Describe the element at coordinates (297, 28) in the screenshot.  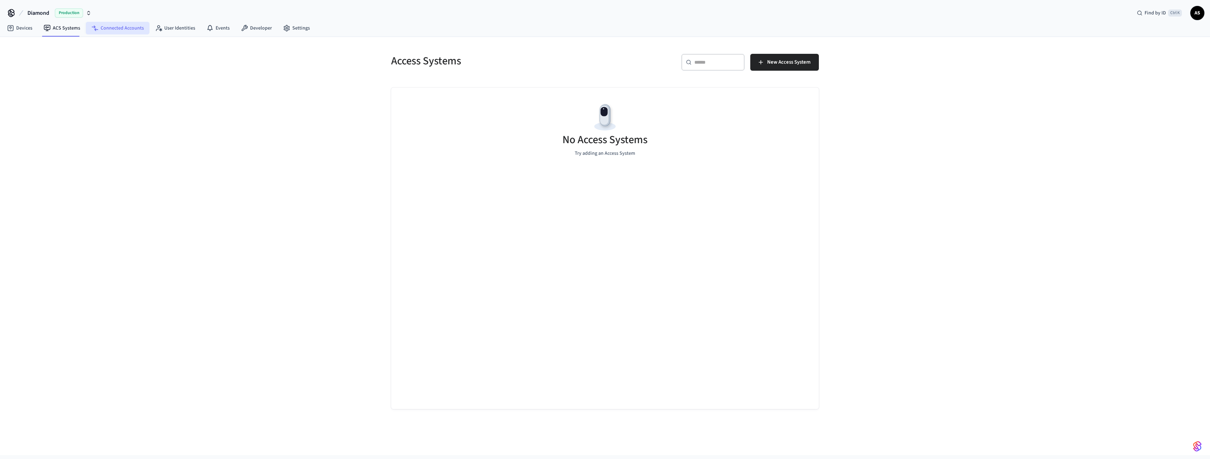
I see `a: Settings` at that location.